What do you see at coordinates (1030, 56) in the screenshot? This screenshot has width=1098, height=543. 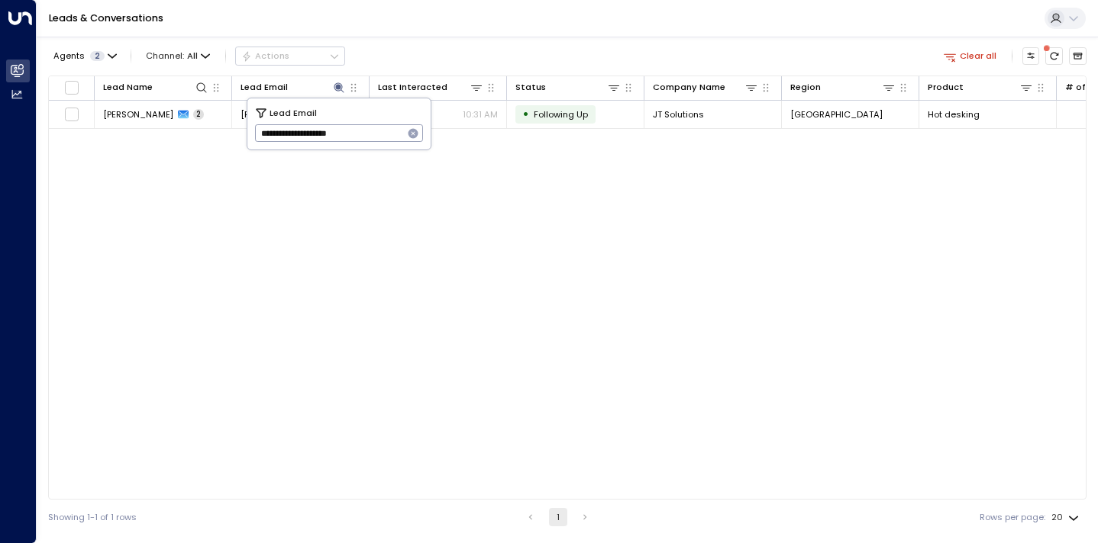 I see `button: Customize` at bounding box center [1030, 56].